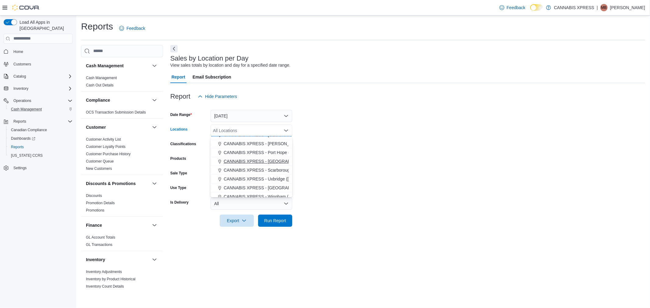 The width and height of the screenshot is (650, 308). What do you see at coordinates (604, 8) in the screenshot?
I see `div: Maggie Baillargeon` at bounding box center [604, 8].